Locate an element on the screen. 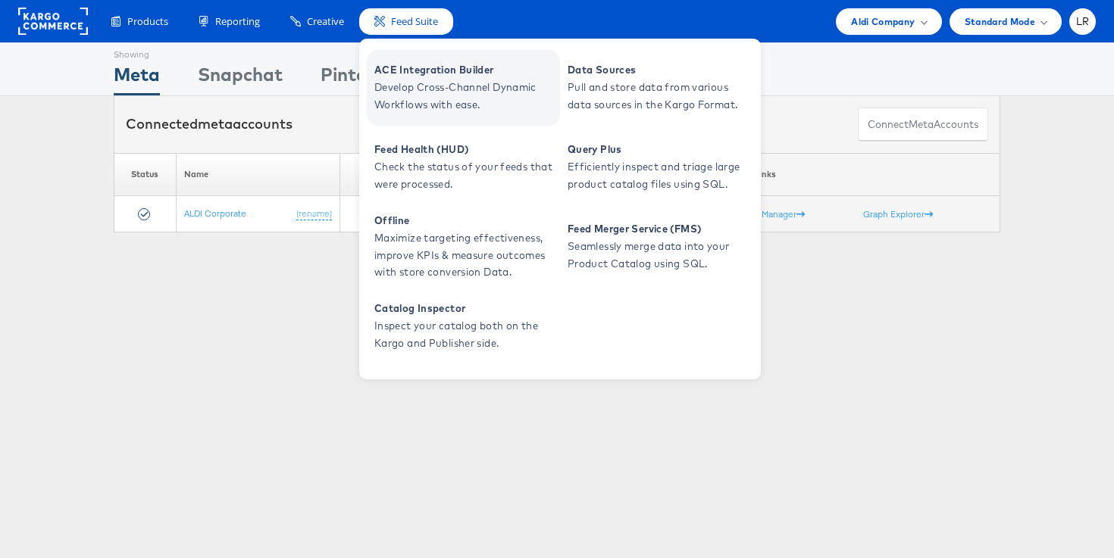 This screenshot has width=1114, height=558. div: Pinterest is located at coordinates (361, 78).